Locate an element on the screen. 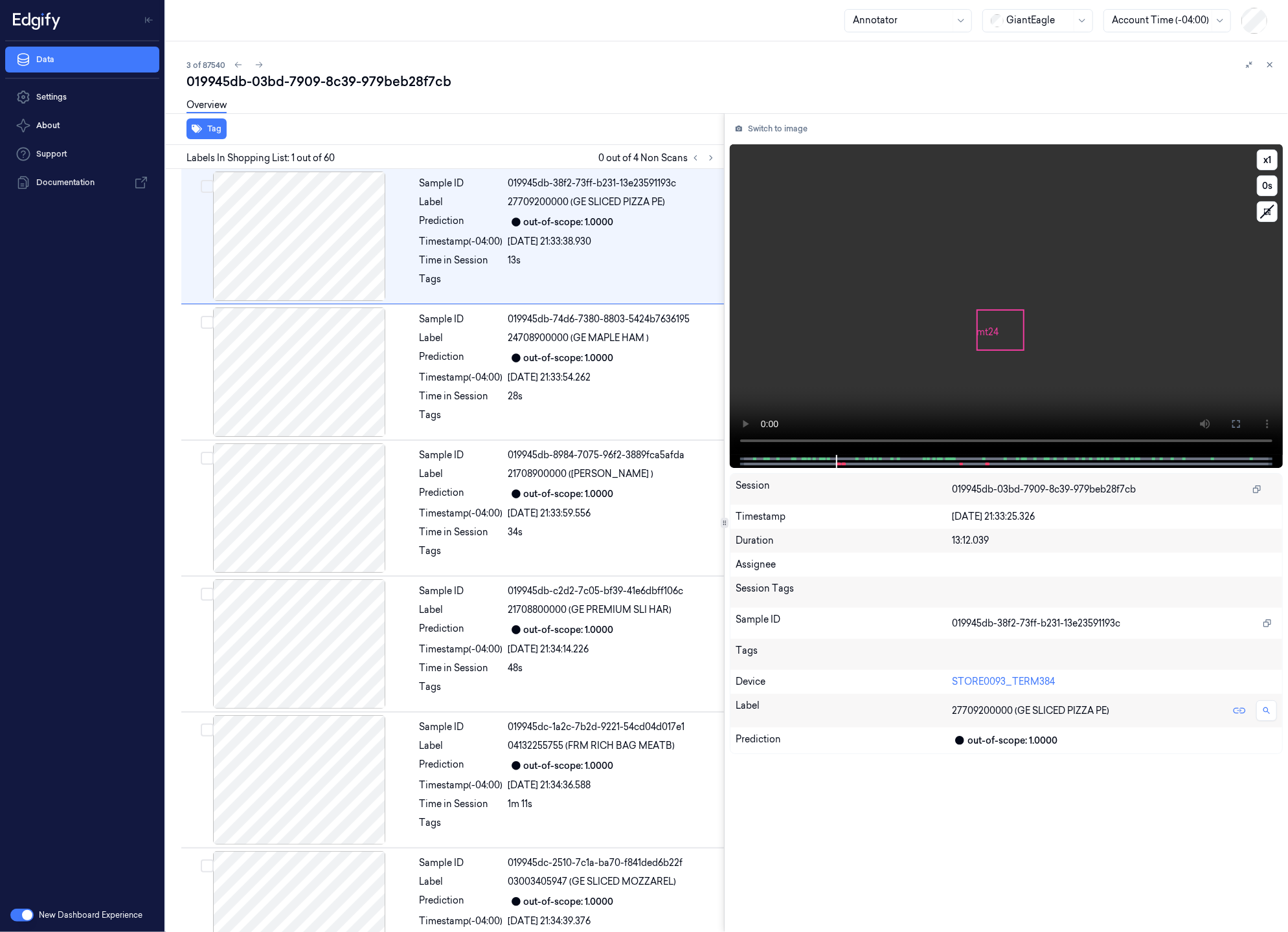  div: 1m 11s is located at coordinates (612, 804).